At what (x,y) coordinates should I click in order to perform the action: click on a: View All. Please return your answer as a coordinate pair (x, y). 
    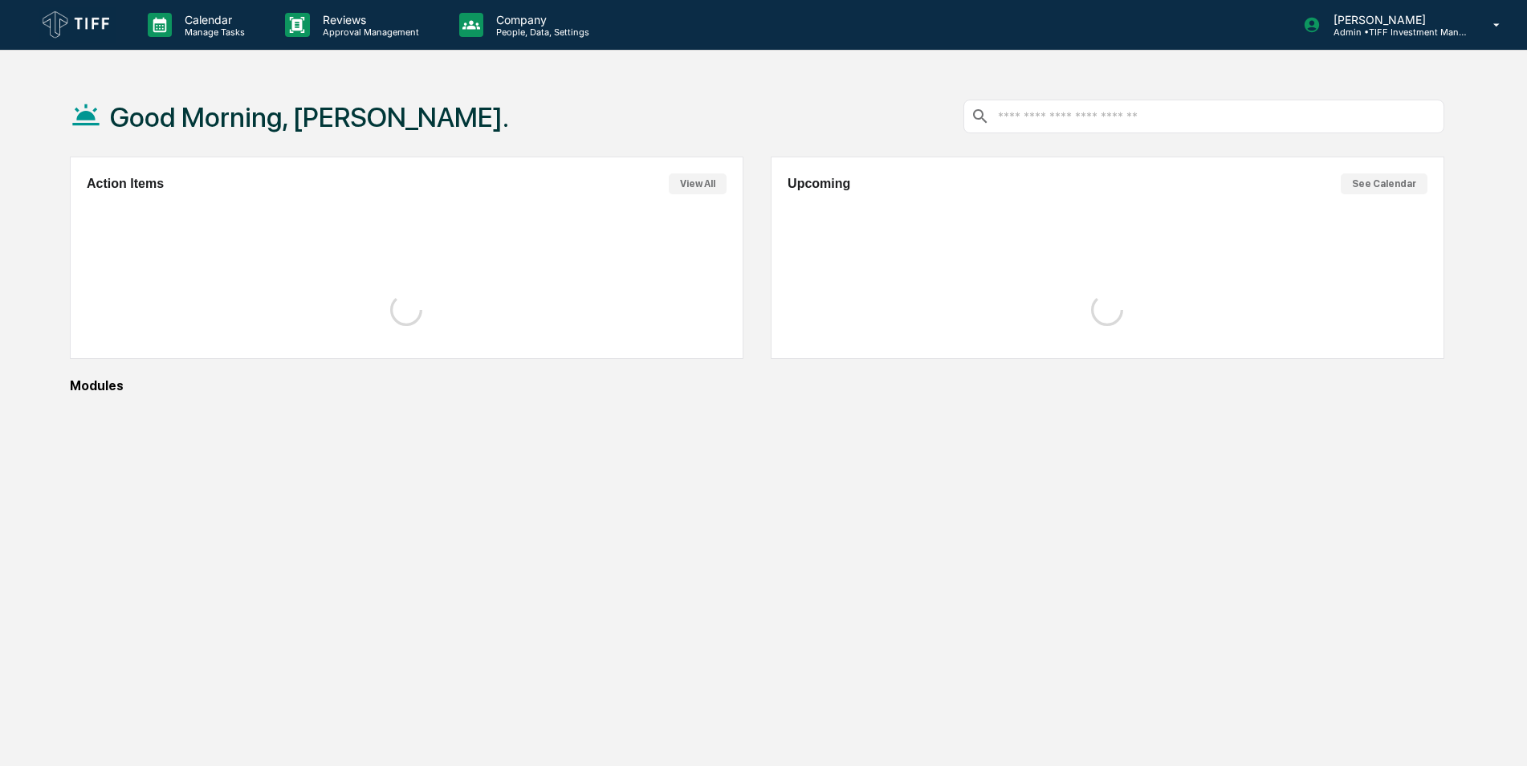
    Looking at the image, I should click on (698, 184).